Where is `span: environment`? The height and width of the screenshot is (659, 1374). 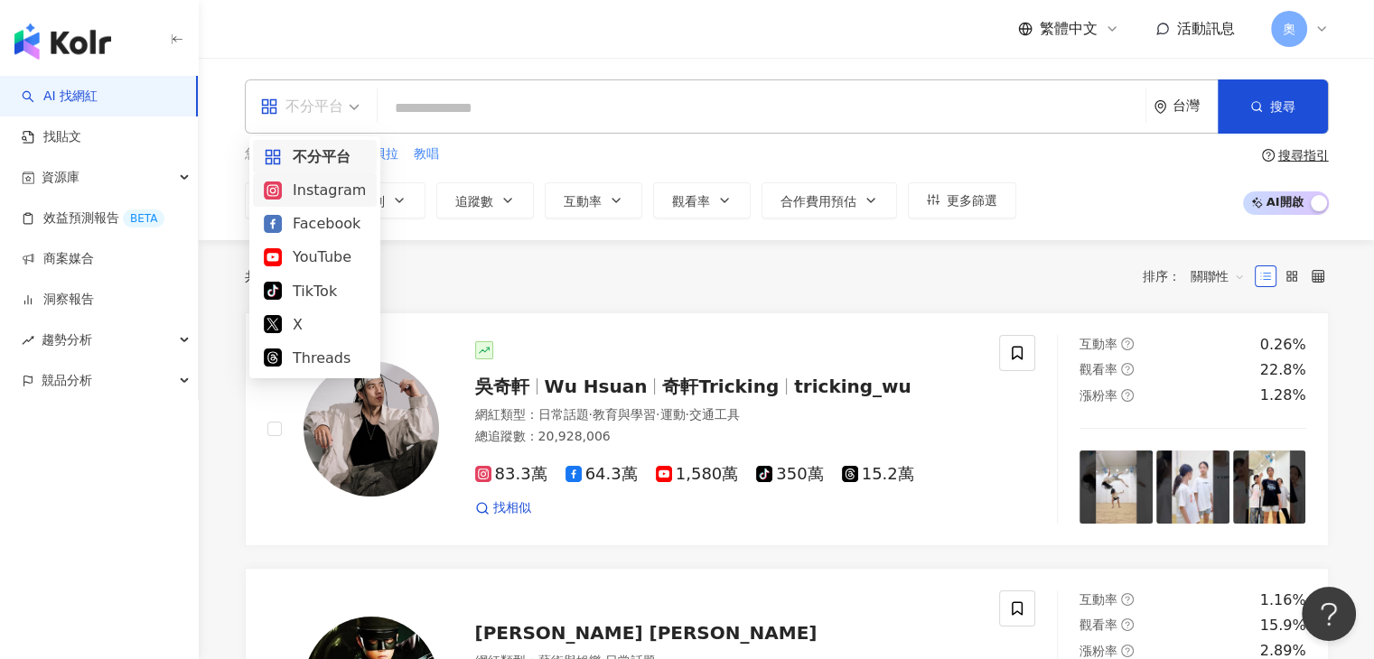 span: environment is located at coordinates (1160, 107).